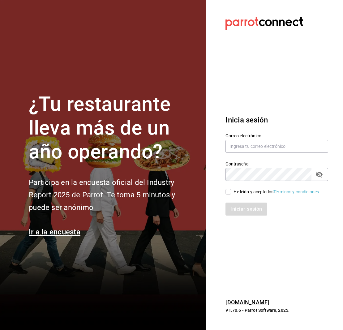  I want to click on a: Ir a la encuesta, so click(54, 232).